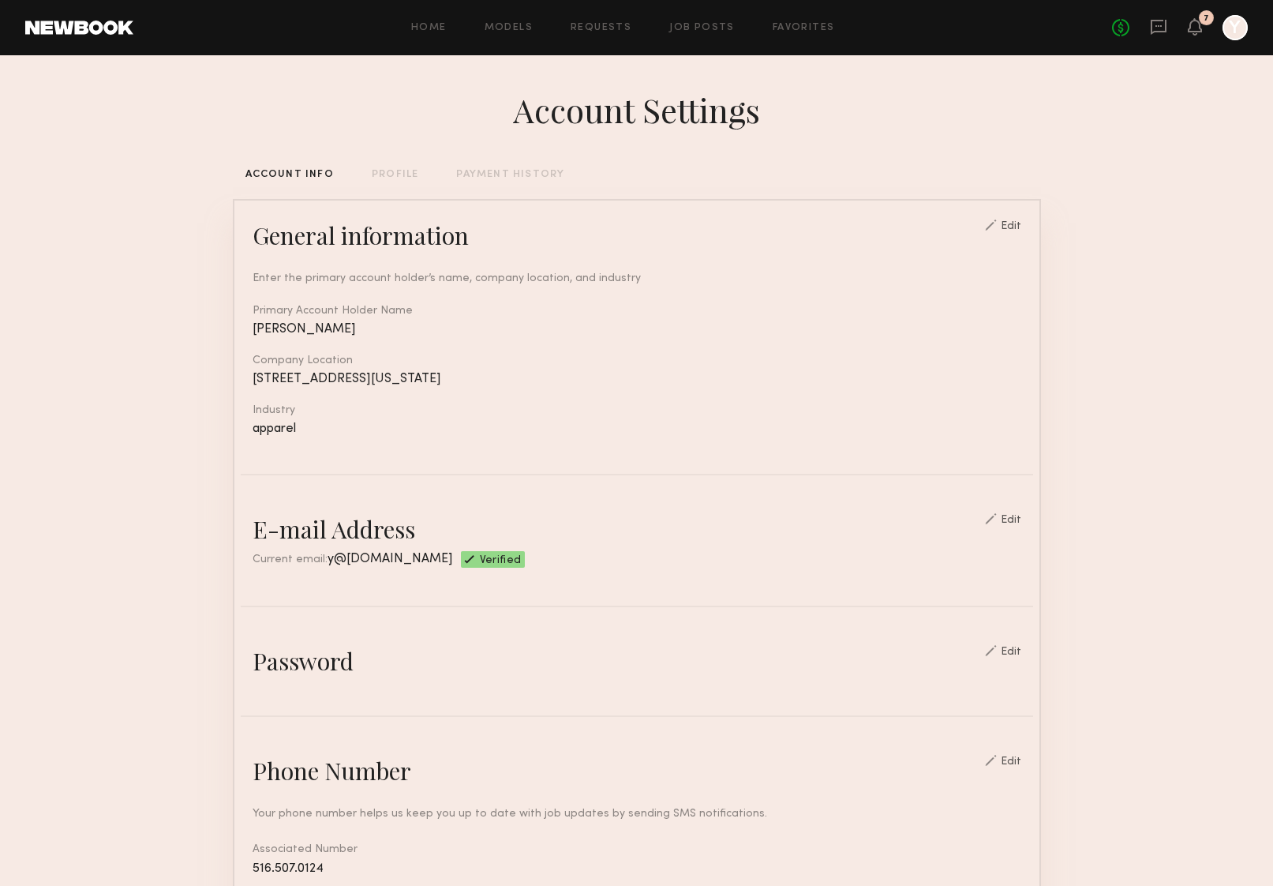 The height and width of the screenshot is (886, 1273). What do you see at coordinates (804, 28) in the screenshot?
I see `a: Favorites` at bounding box center [804, 28].